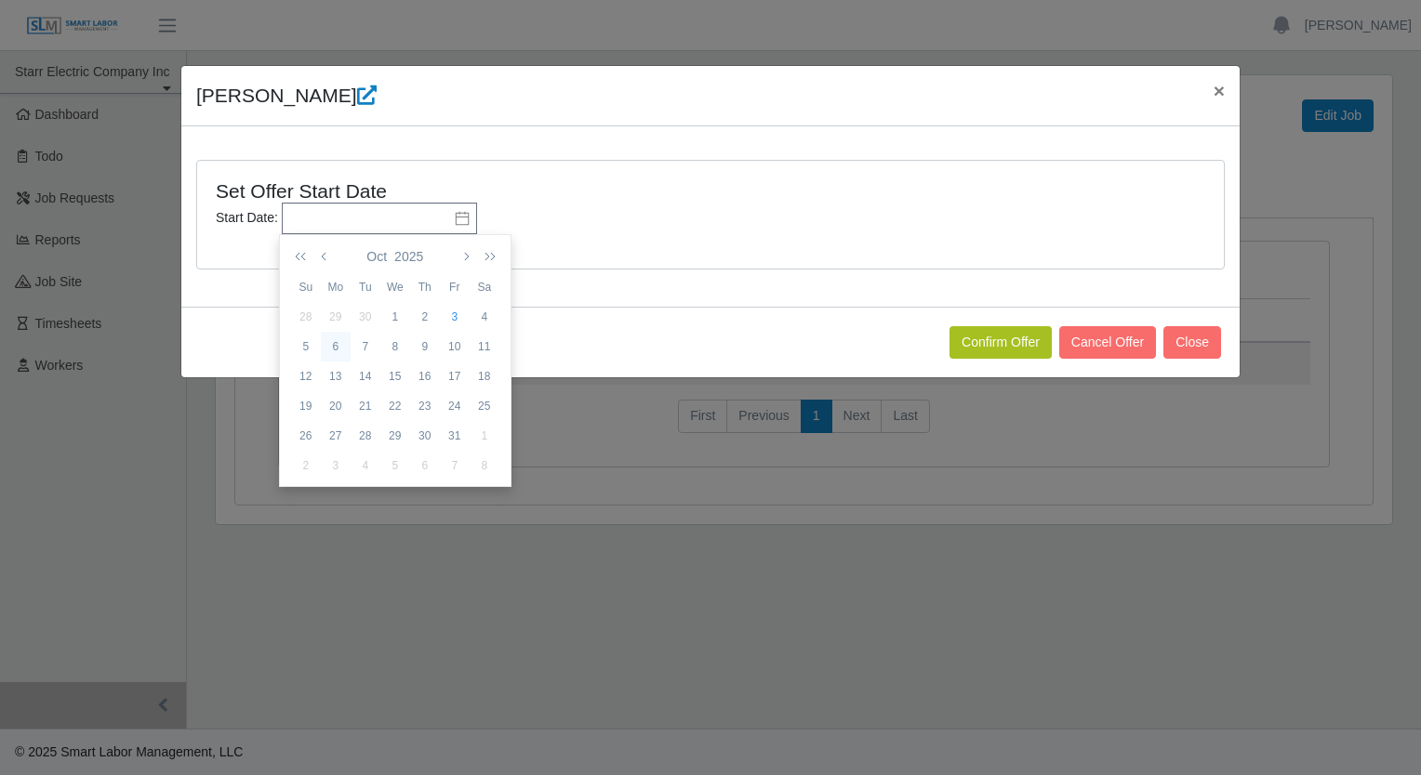 The height and width of the screenshot is (775, 1421). What do you see at coordinates (484, 347) in the screenshot?
I see `td: 2025-10-11` at bounding box center [484, 347].